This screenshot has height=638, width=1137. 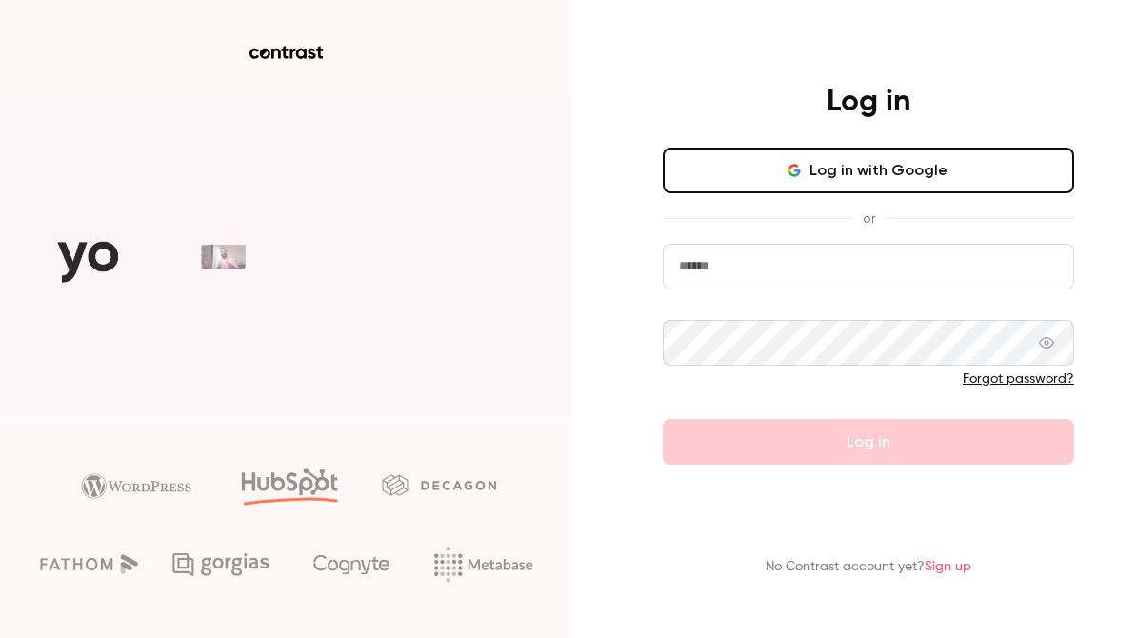 What do you see at coordinates (948, 567) in the screenshot?
I see `a: Sign up` at bounding box center [948, 567].